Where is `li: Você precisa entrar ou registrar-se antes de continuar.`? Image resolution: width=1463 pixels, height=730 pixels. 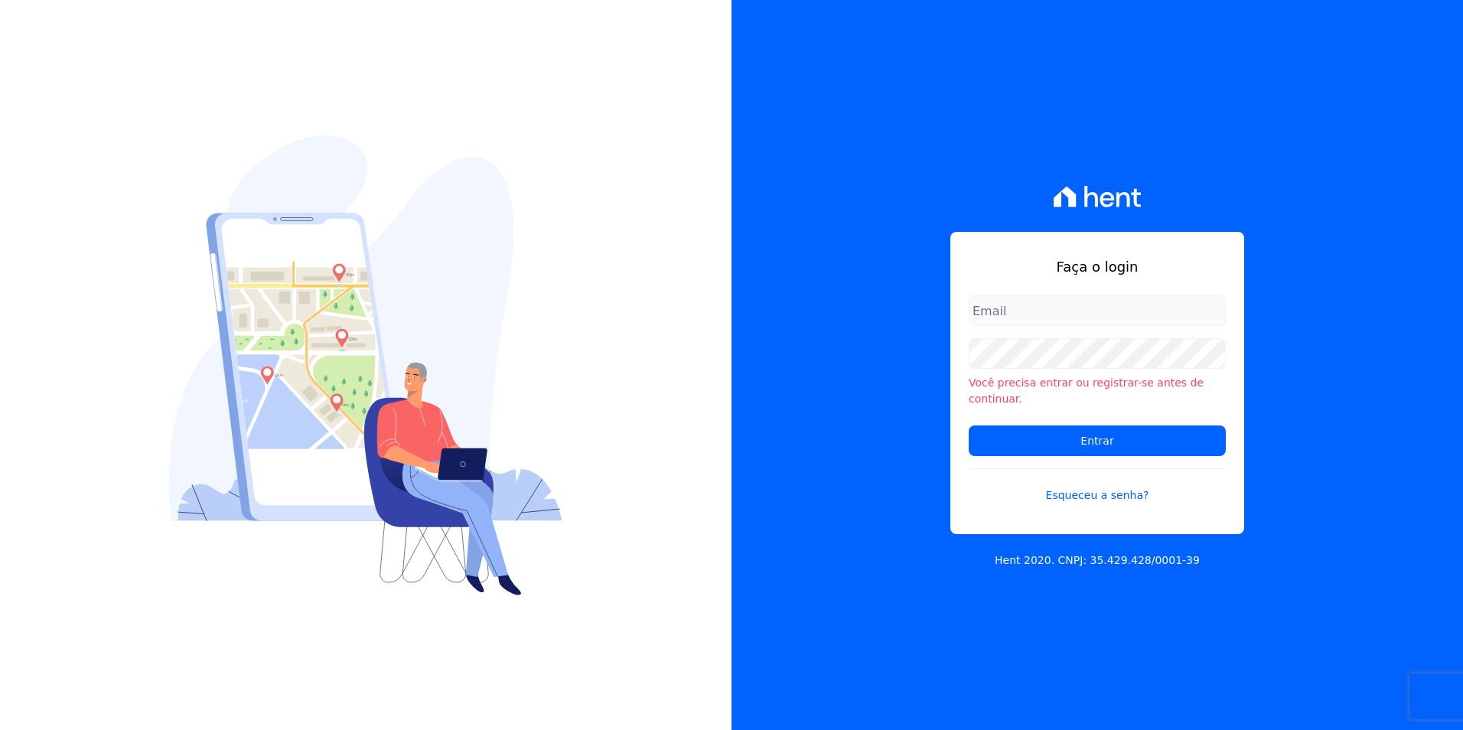
li: Você precisa entrar ou registrar-se antes de continuar. is located at coordinates (1097, 391).